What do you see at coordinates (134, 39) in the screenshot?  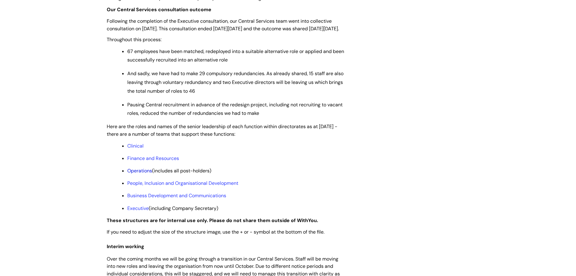 I see `span: Throughout this process:` at bounding box center [134, 39].